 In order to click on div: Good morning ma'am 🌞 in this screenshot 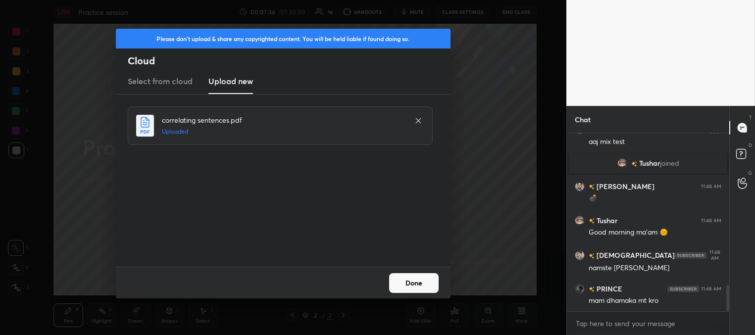, I will do `click(655, 233)`.